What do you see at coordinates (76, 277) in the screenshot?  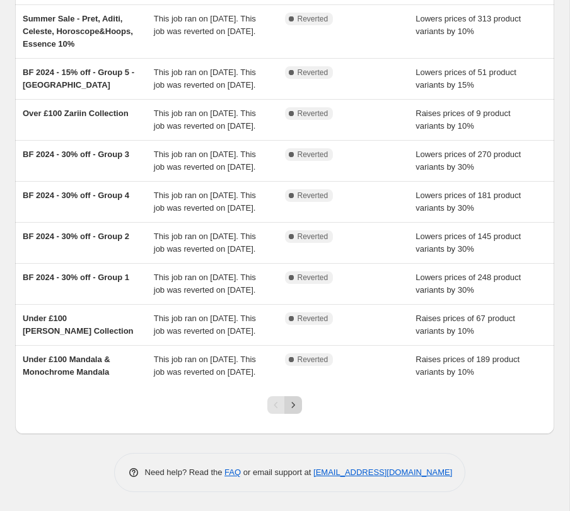 I see `span: BF 2024 - 30% off - Group 1` at bounding box center [76, 277].